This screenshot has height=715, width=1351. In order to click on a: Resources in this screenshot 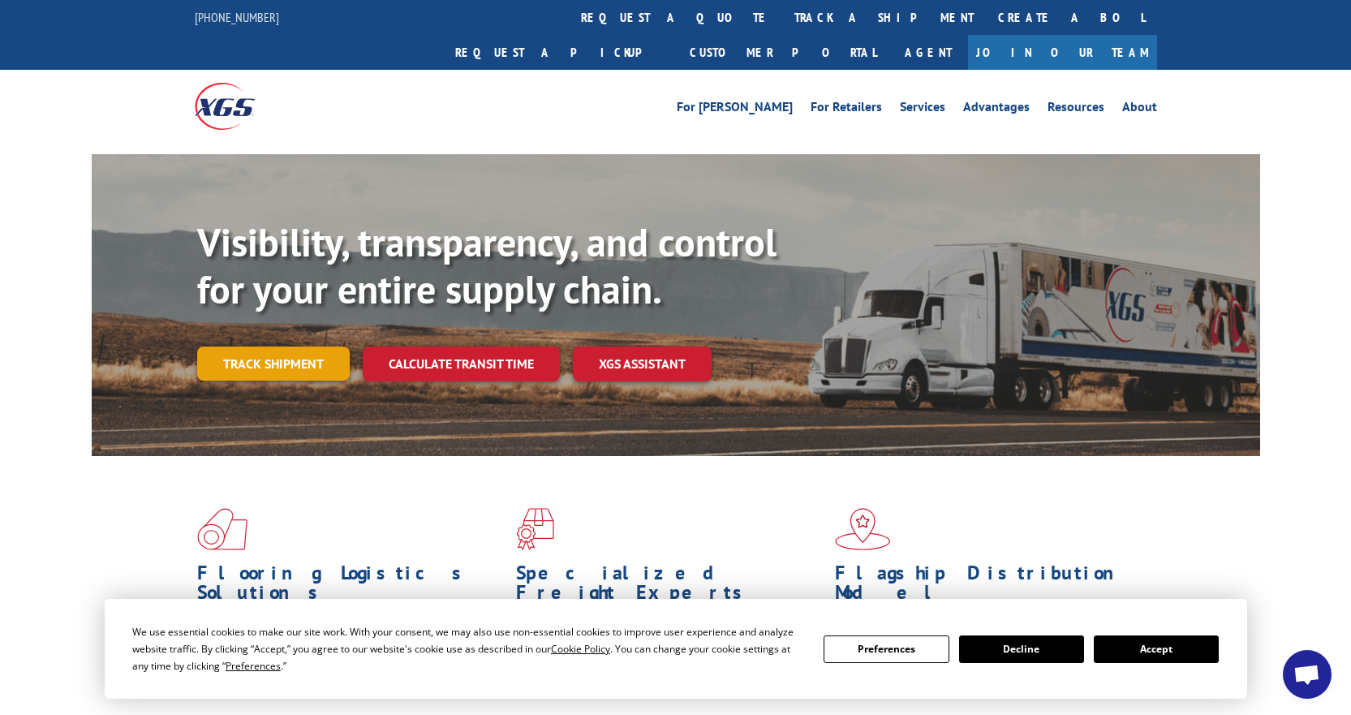, I will do `click(1076, 110)`.